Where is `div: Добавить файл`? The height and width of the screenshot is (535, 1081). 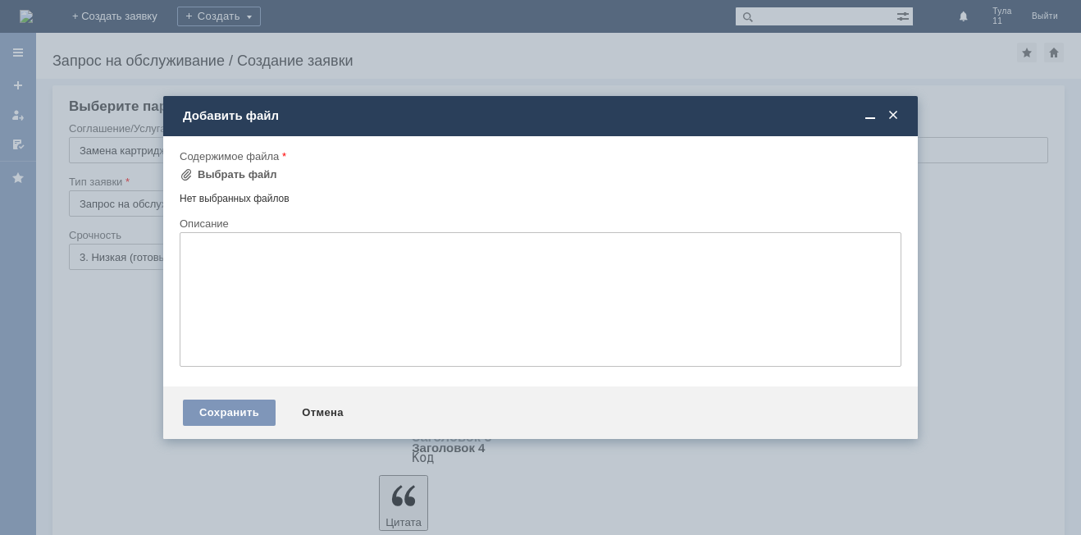 div: Добавить файл is located at coordinates (542, 116).